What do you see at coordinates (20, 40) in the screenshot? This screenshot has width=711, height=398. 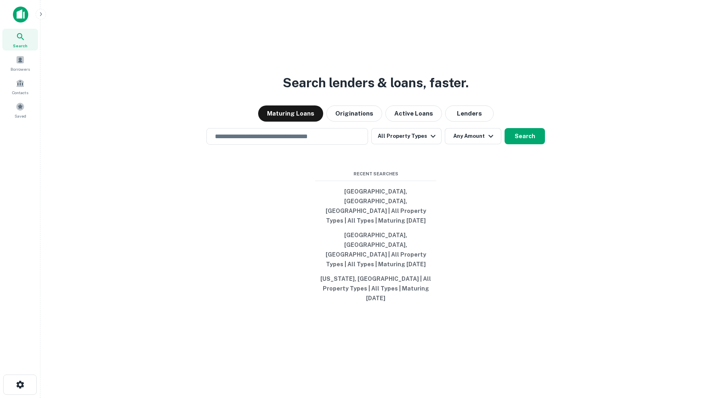 I see `div: Search` at bounding box center [20, 40].